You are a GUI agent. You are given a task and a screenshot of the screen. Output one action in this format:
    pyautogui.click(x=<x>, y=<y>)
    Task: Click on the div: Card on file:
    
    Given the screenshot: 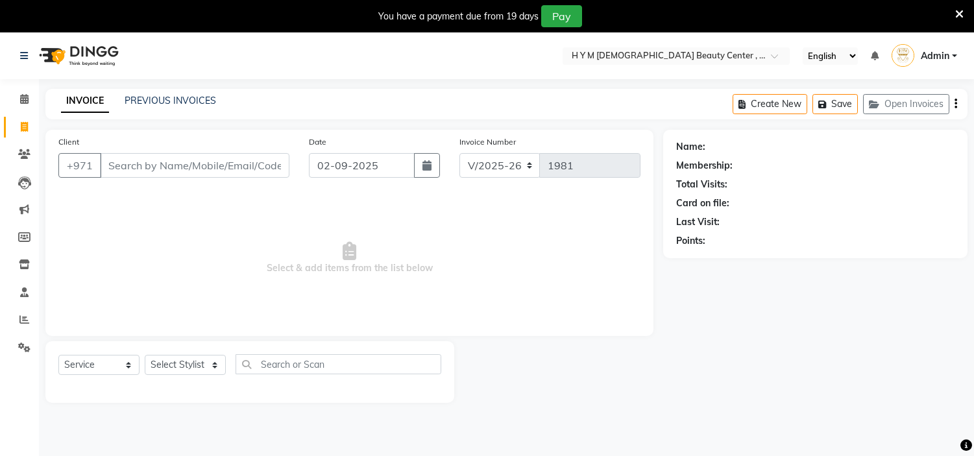 What is the action you would take?
    pyautogui.click(x=703, y=203)
    